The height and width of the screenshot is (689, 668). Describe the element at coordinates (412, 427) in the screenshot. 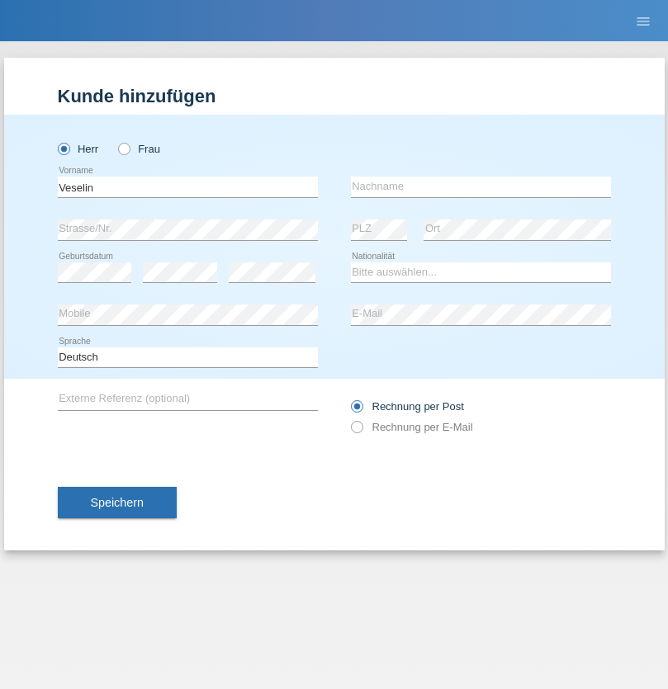

I see `label: Rechnung per E-Mail` at that location.